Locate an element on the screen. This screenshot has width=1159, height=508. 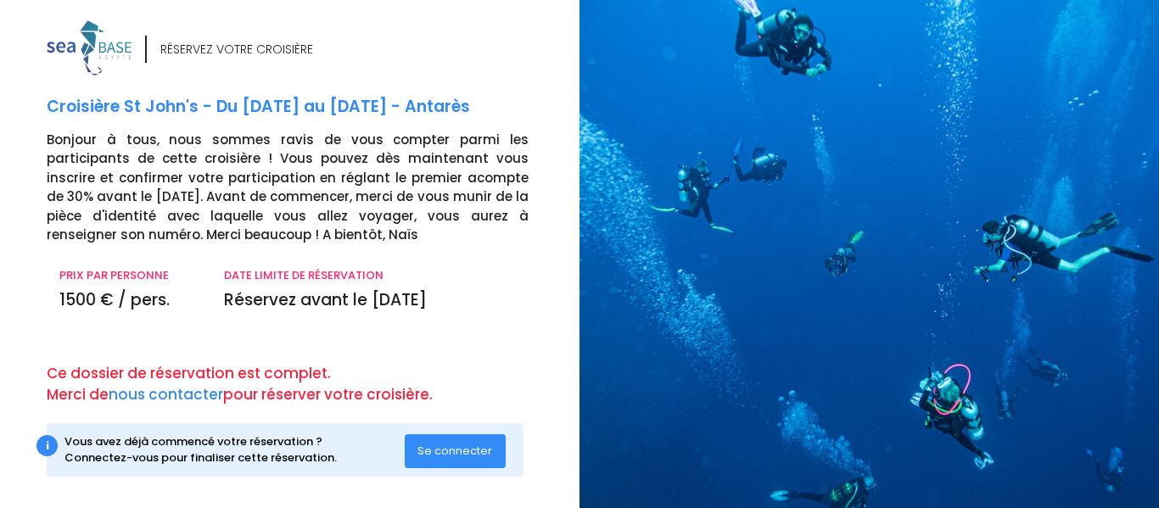
div: Vous avez déjà commencé votre réservation ? Connectez-vous pour finaliser cette réservation. is located at coordinates (234, 450).